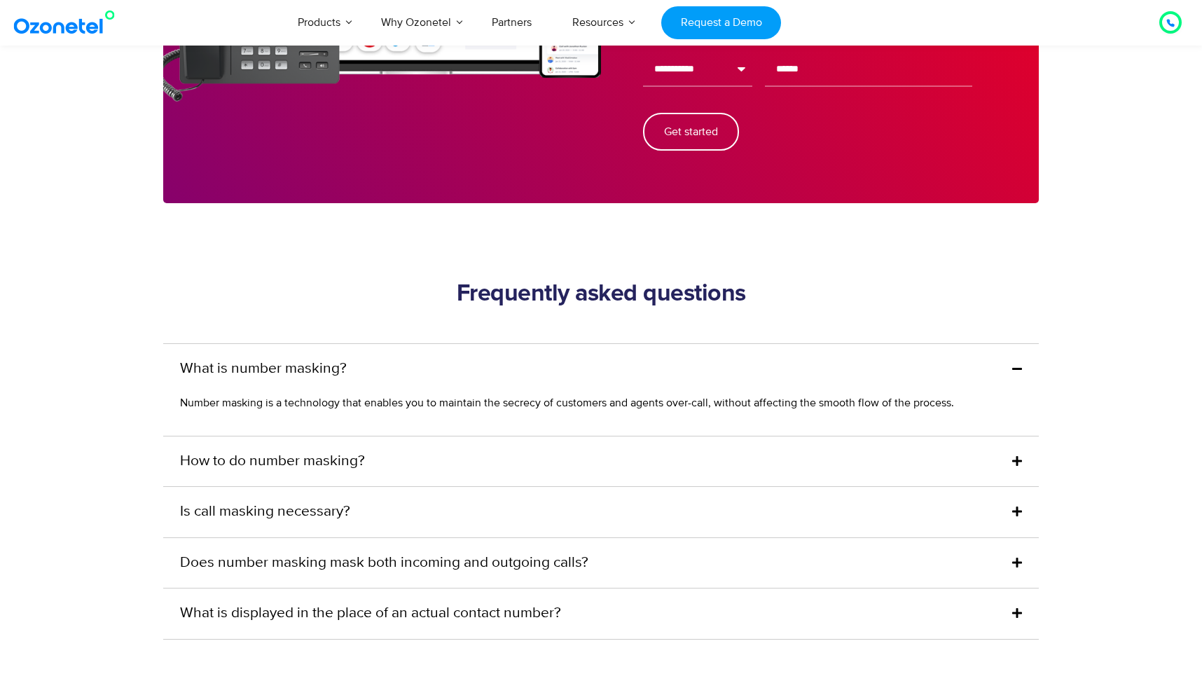 The height and width of the screenshot is (695, 1202). Describe the element at coordinates (601, 294) in the screenshot. I see `h2: Frequently asked questions` at that location.